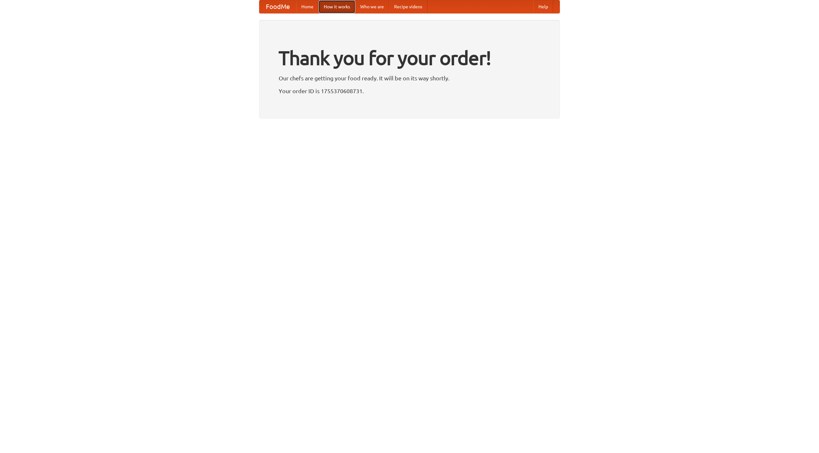 The height and width of the screenshot is (453, 819). I want to click on a: FoodMe, so click(278, 7).